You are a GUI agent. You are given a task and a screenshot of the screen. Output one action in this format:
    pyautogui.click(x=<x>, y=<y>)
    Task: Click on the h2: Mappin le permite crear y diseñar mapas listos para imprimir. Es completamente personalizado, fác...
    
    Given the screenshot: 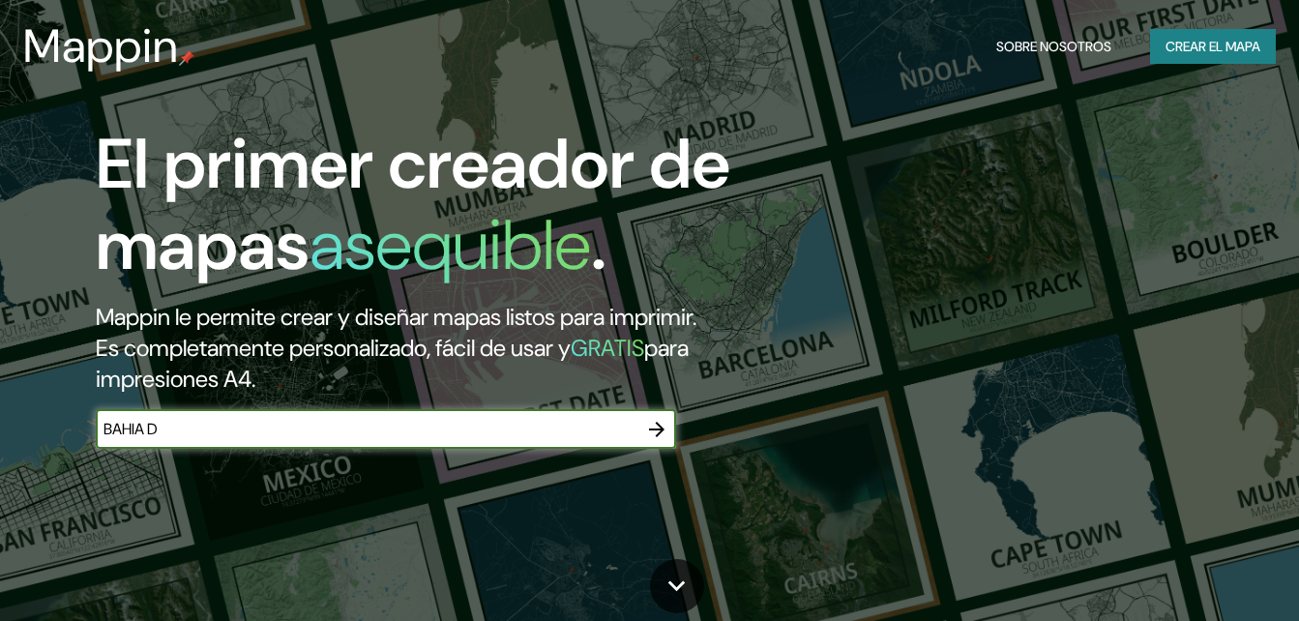 What is the action you would take?
    pyautogui.click(x=421, y=348)
    